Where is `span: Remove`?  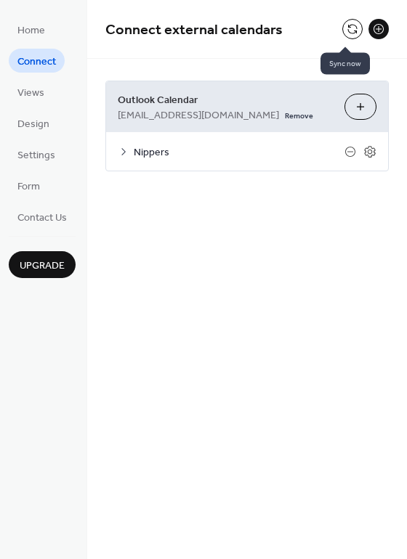 span: Remove is located at coordinates (299, 116).